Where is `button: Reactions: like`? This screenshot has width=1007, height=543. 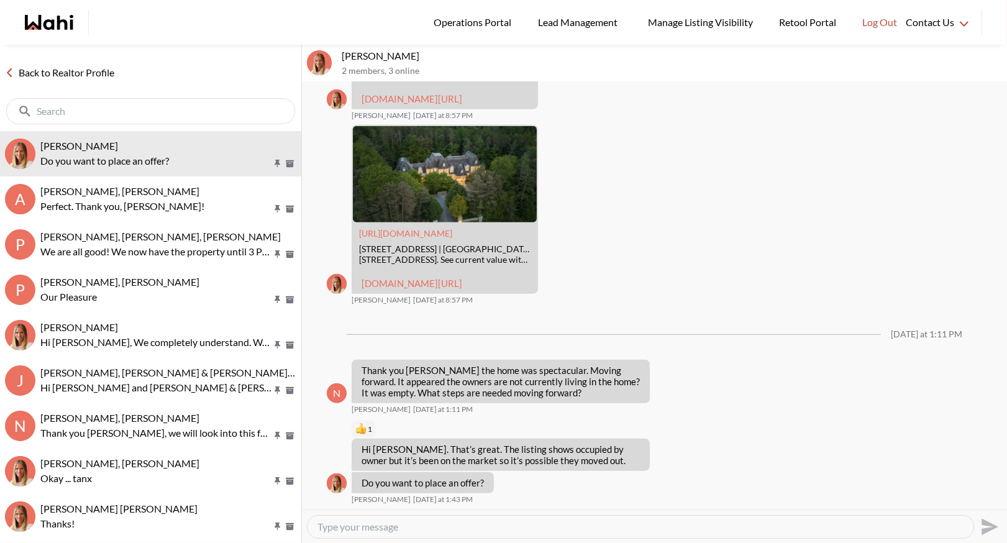
button: Reactions: like is located at coordinates (363, 429).